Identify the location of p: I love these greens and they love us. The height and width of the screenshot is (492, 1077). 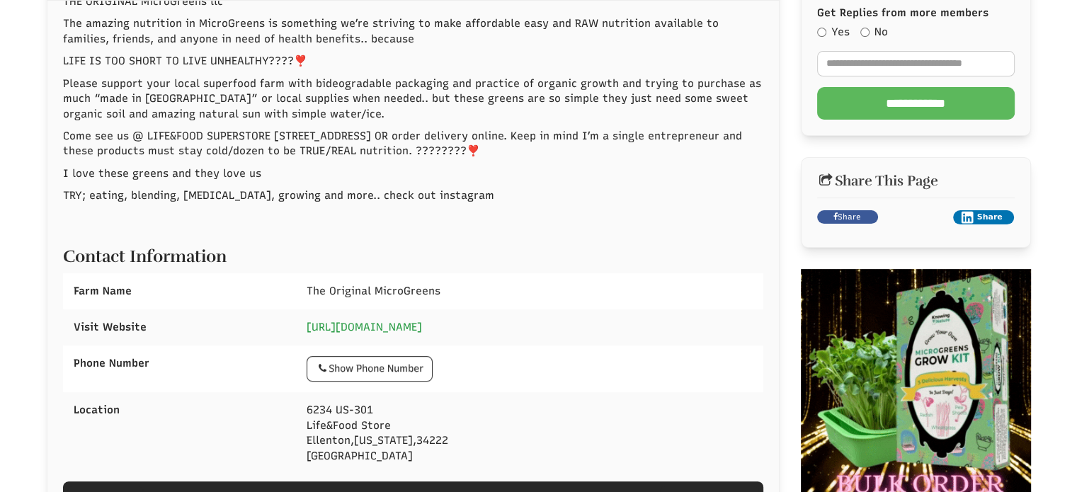
(413, 173).